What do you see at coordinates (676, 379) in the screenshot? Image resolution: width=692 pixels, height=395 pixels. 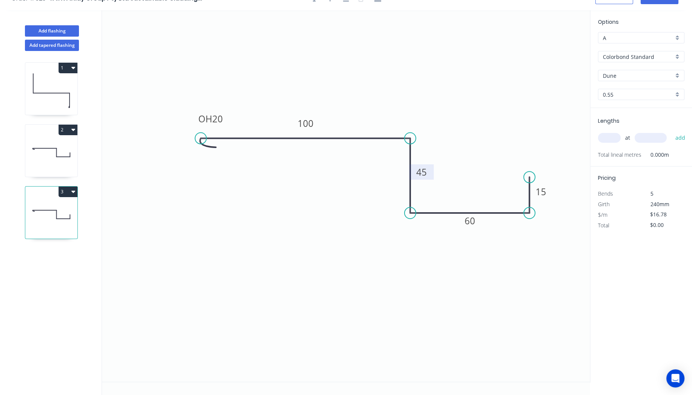 I see `div: Open Intercom Messenger` at bounding box center [676, 379].